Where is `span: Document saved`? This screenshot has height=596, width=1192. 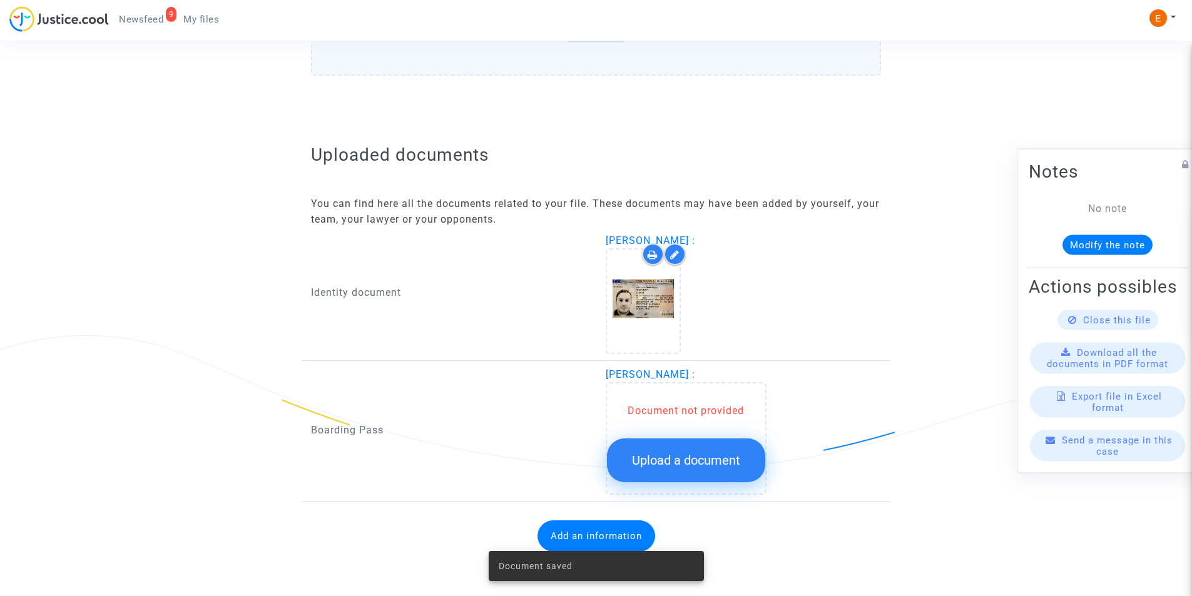 span: Document saved is located at coordinates (536, 566).